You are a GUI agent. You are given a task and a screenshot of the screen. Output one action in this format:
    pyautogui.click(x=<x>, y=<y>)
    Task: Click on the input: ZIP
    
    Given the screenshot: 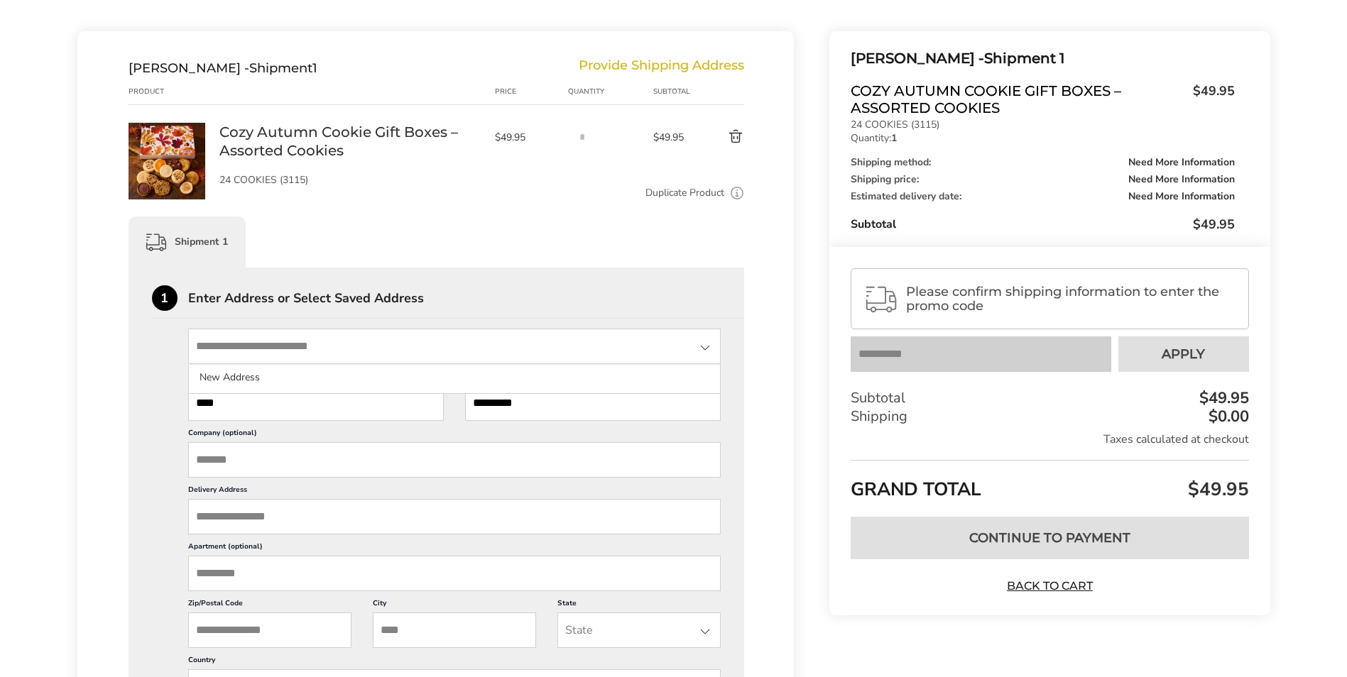 What is the action you would take?
    pyautogui.click(x=270, y=631)
    